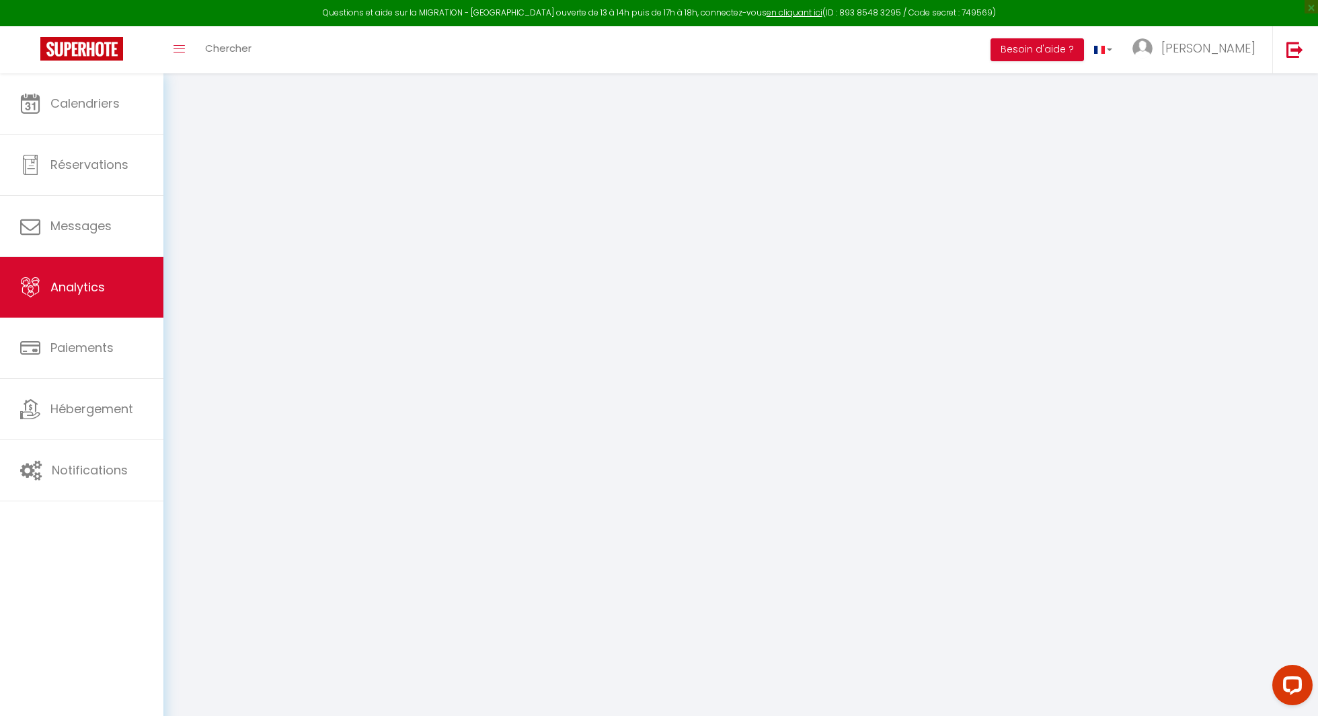 The image size is (1318, 716). I want to click on span: Hébergement, so click(91, 408).